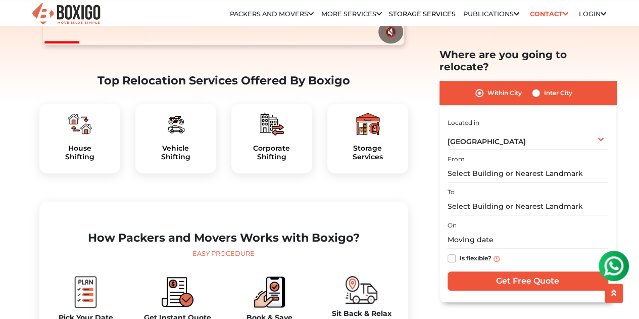 The image size is (639, 319). Describe the element at coordinates (272, 153) in the screenshot. I see `a: CorporateShifting` at that location.